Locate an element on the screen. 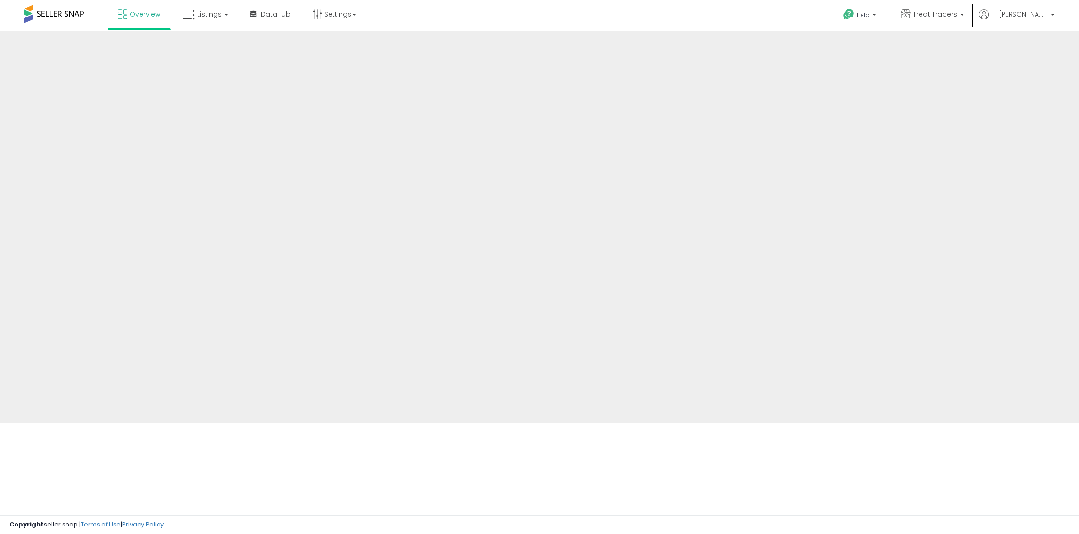 The height and width of the screenshot is (534, 1079). span: Listings is located at coordinates (209, 14).